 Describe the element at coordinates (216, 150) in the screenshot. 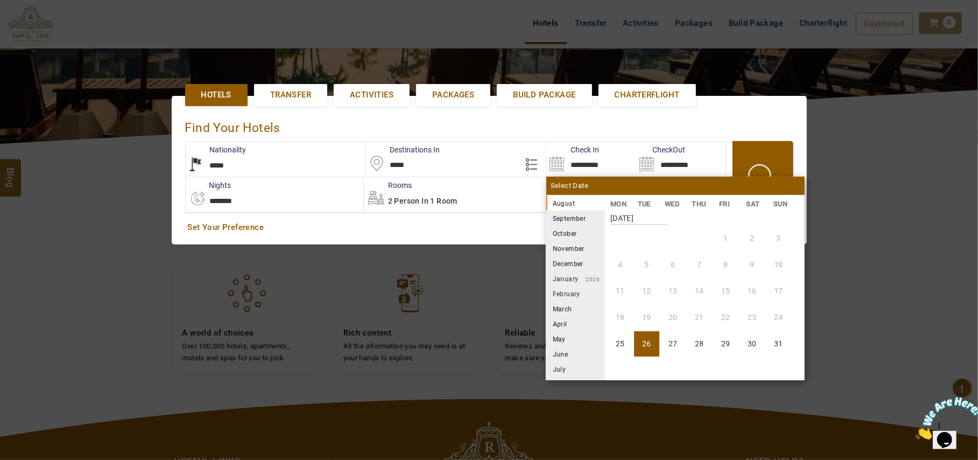

I see `label: Nationality` at that location.